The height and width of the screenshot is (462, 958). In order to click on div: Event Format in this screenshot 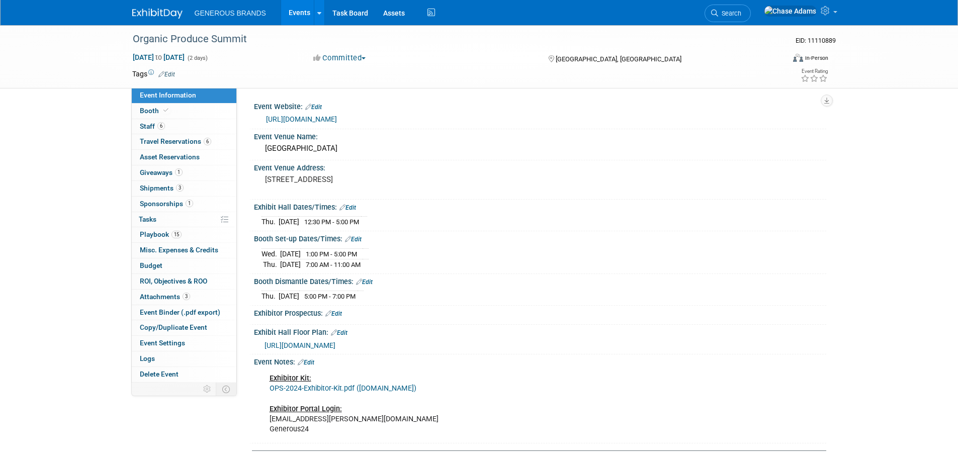, I will do `click(777, 60)`.